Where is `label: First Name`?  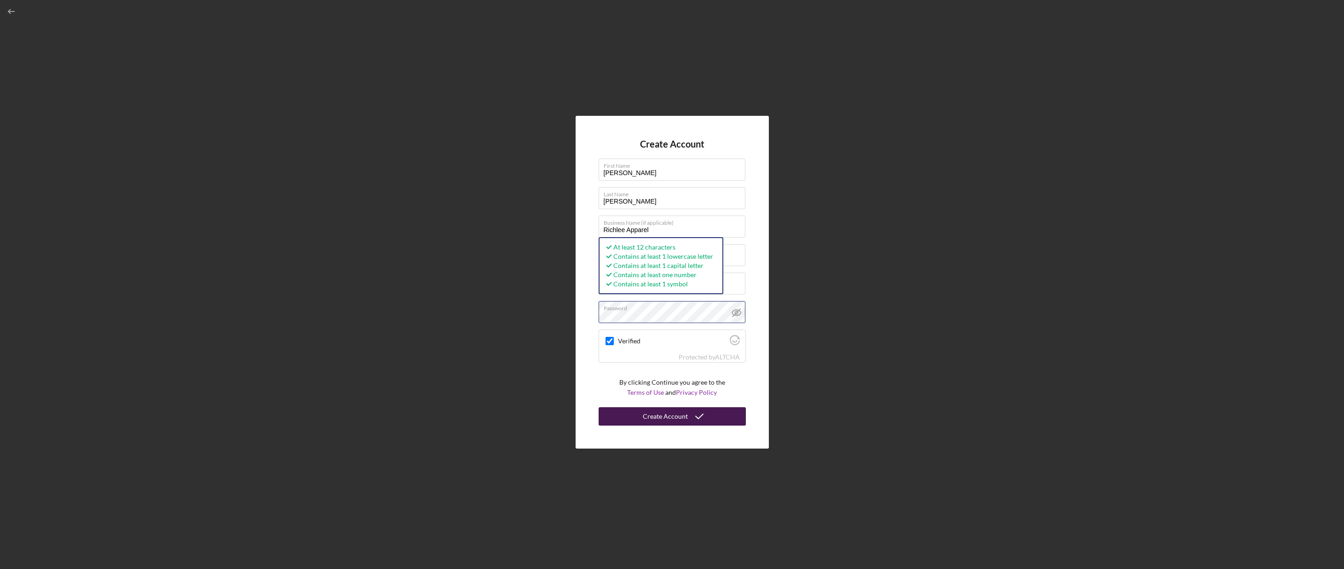
label: First Name is located at coordinates (674, 164).